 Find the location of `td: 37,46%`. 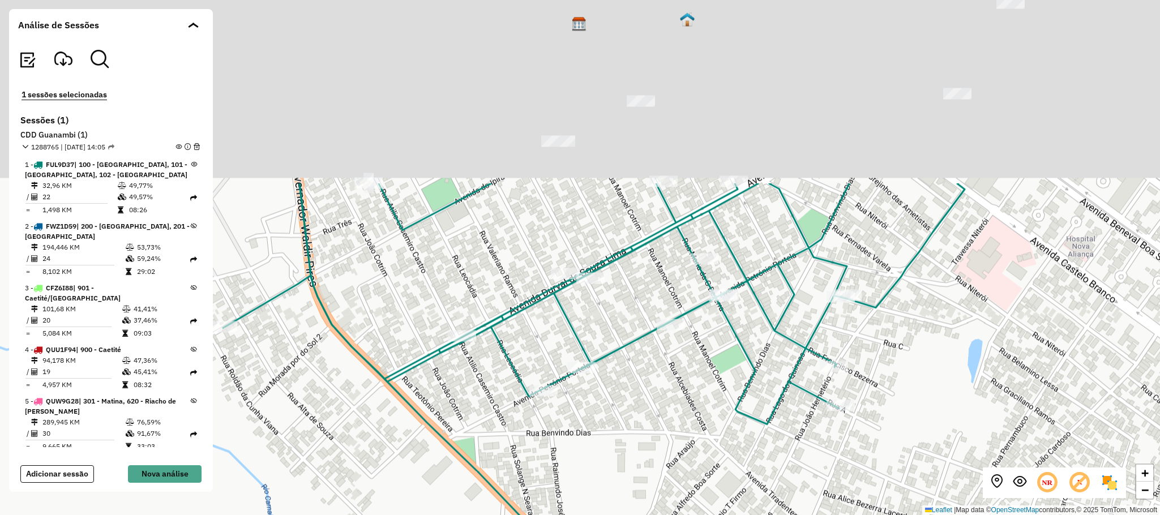

td: 37,46% is located at coordinates (161, 320).